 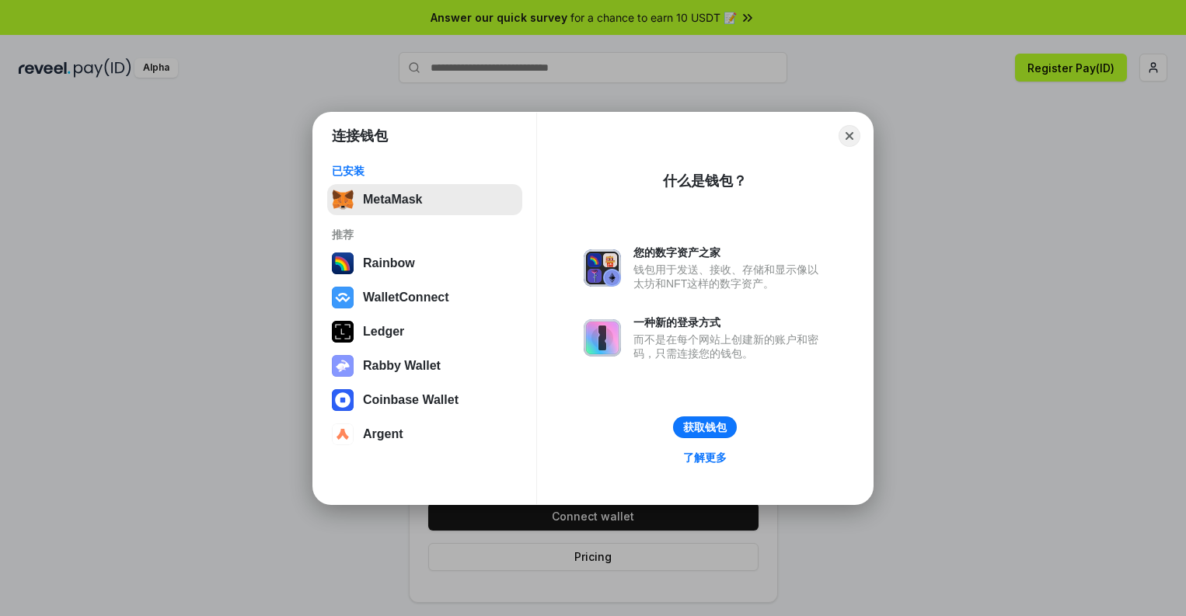 I want to click on button: MetaMask, so click(x=424, y=200).